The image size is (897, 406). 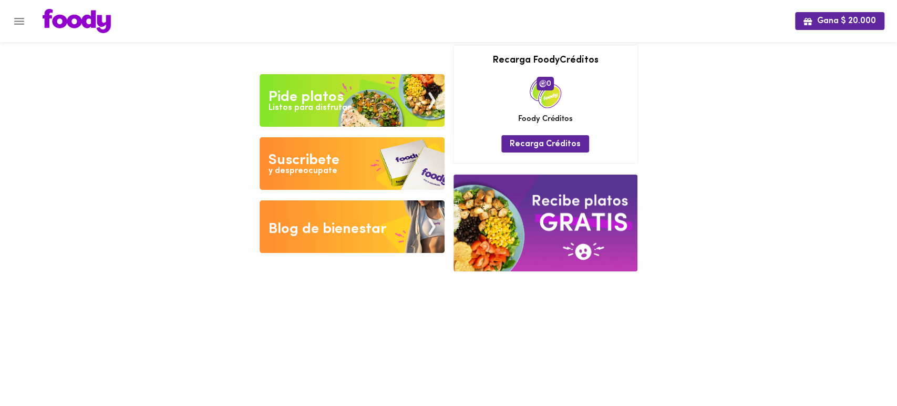 What do you see at coordinates (352, 163) in the screenshot?
I see `img: Disfruta bajar de peso` at bounding box center [352, 163].